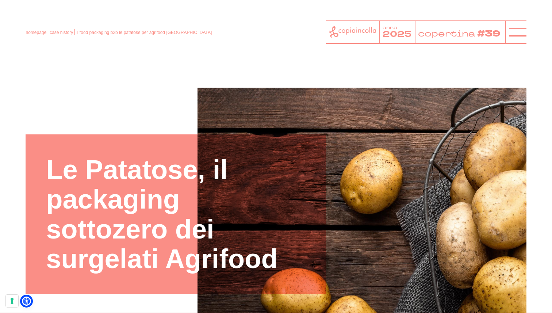  Describe the element at coordinates (78, 45) in the screenshot. I see `img: tab_keywords_by_traffic_grey.svg` at that location.